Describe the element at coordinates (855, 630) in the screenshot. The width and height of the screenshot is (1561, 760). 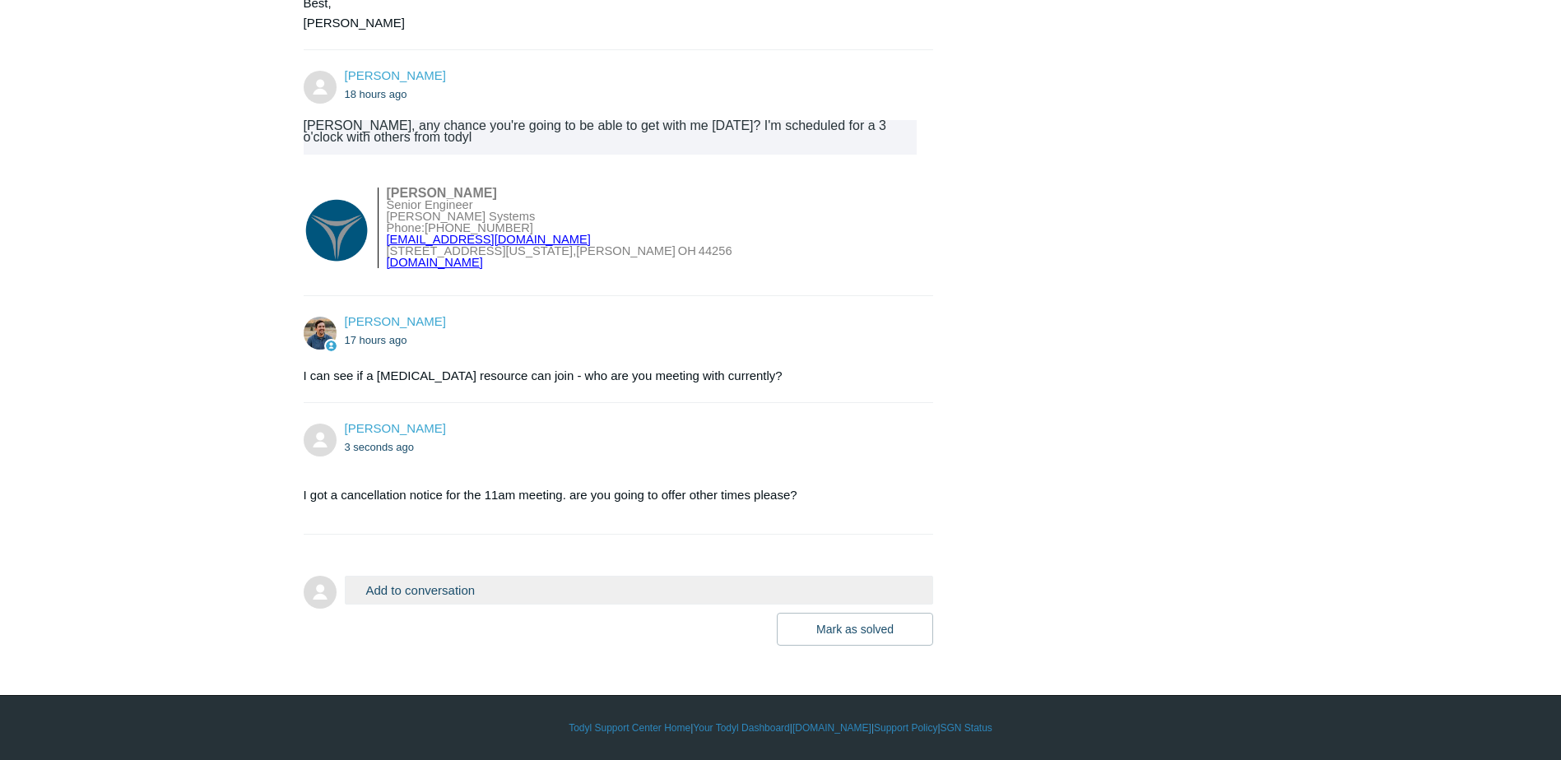
I see `button: Mark as solved` at that location.